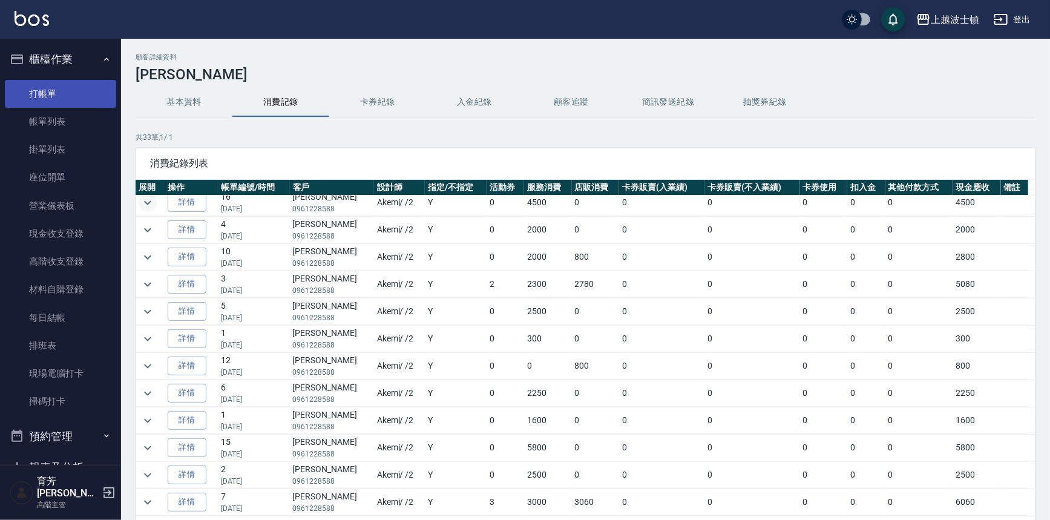 The height and width of the screenshot is (520, 1050). What do you see at coordinates (977, 188) in the screenshot?
I see `th: 現金應收` at bounding box center [977, 188].